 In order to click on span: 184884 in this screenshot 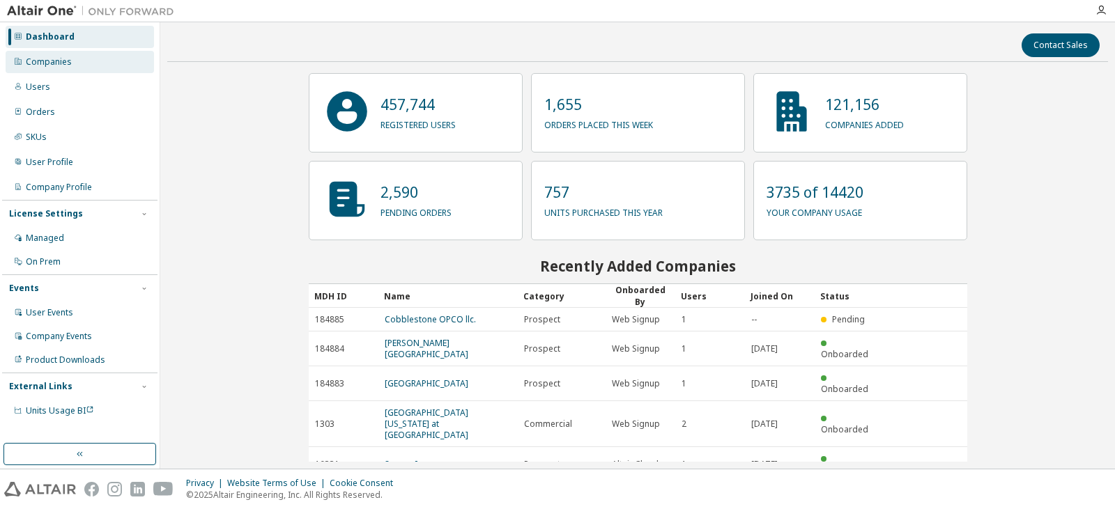, I will do `click(330, 349)`.